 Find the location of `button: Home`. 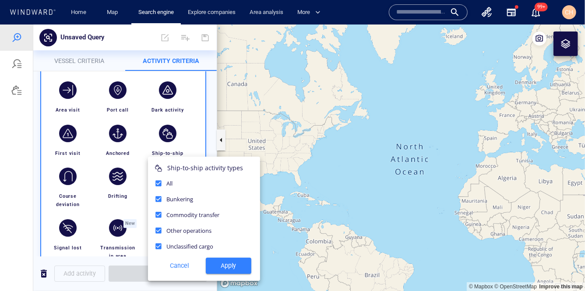

button: Home is located at coordinates (79, 12).